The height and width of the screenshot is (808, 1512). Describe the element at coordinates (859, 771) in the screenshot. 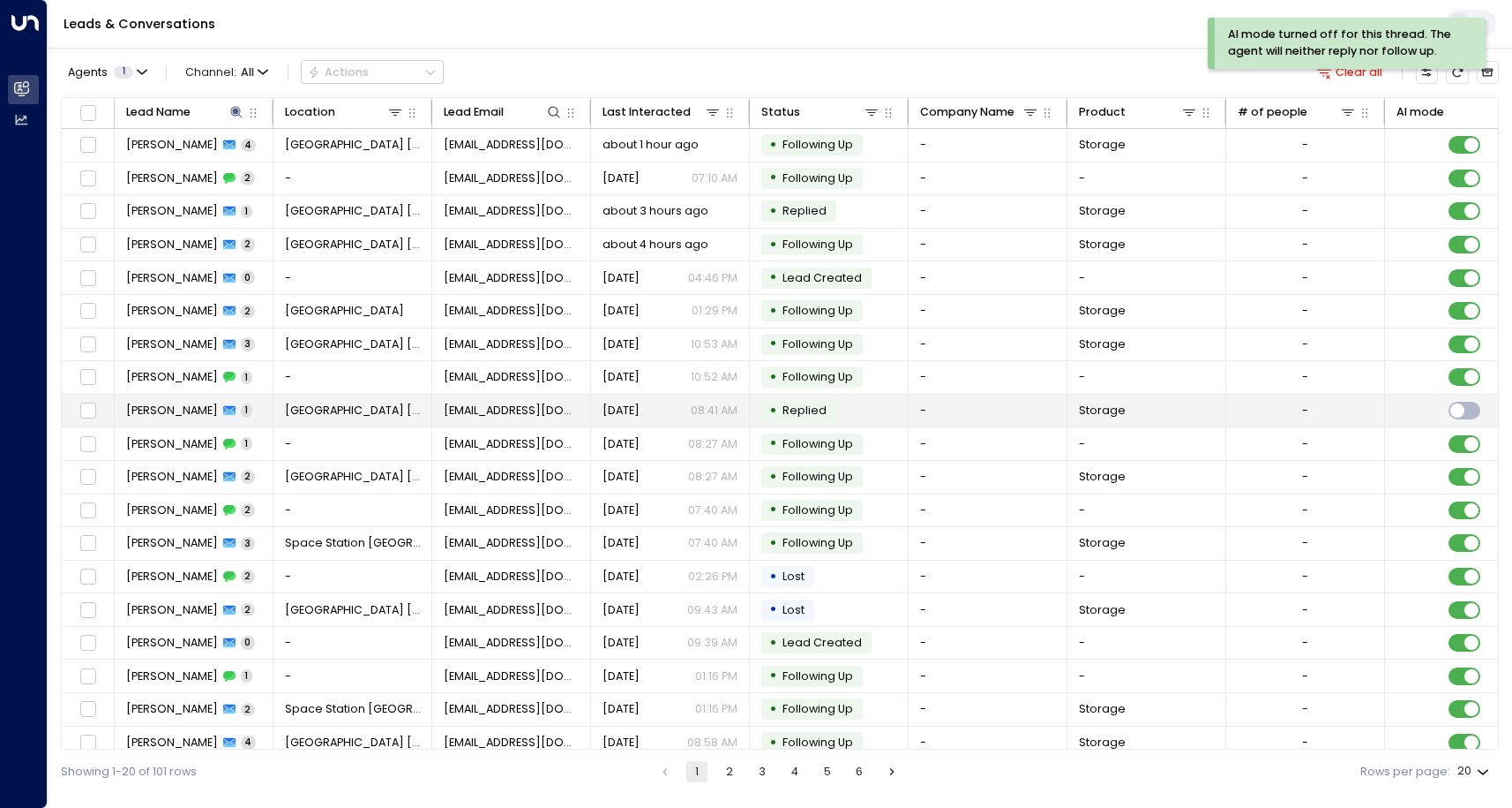

I see `button: Go to page 6` at that location.